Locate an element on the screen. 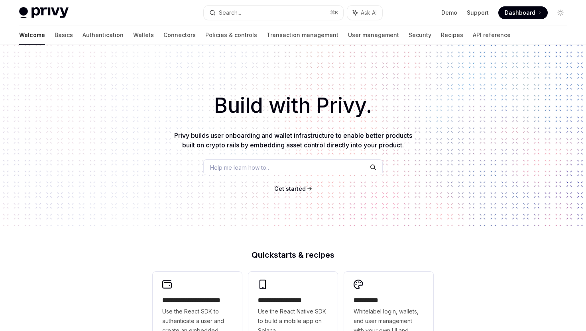  a: Welcome is located at coordinates (32, 35).